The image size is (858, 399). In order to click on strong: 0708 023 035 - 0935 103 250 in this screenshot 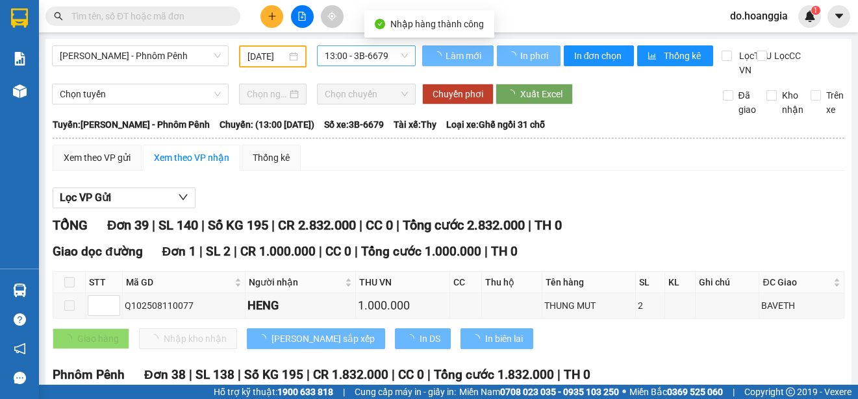, I will do `click(559, 392)`.